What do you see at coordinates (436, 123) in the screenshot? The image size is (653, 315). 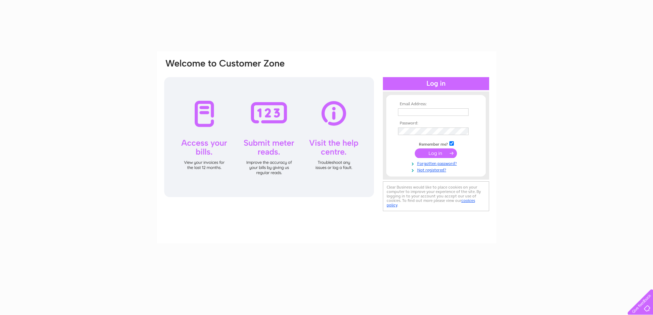 I see `th: Password:` at bounding box center [436, 123].